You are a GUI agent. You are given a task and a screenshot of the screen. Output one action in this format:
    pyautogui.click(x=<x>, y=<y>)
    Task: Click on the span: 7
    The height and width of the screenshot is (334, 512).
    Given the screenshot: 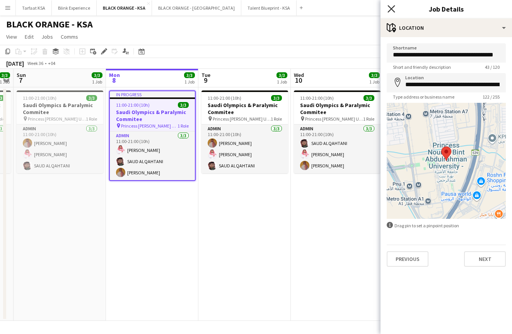 What is the action you would take?
    pyautogui.click(x=21, y=80)
    